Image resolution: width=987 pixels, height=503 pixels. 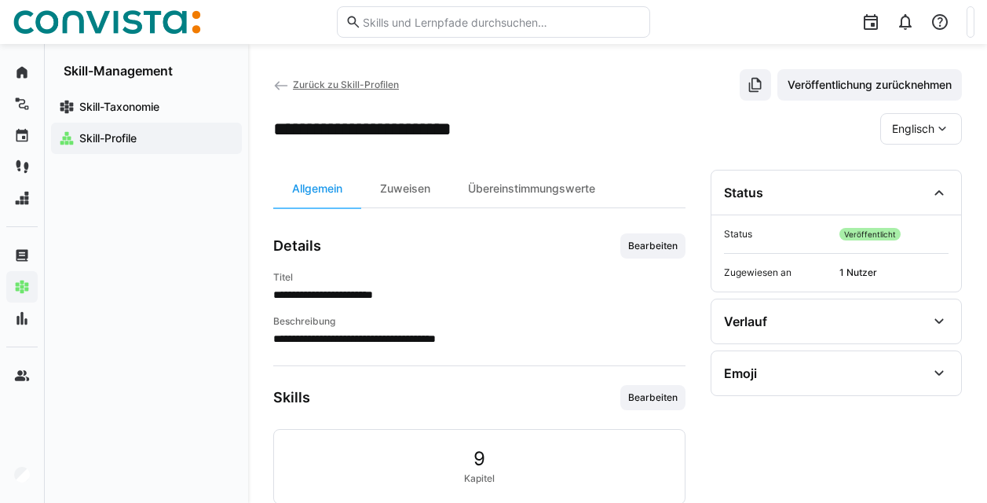 I want to click on span: Veröffentlicht, so click(x=870, y=234).